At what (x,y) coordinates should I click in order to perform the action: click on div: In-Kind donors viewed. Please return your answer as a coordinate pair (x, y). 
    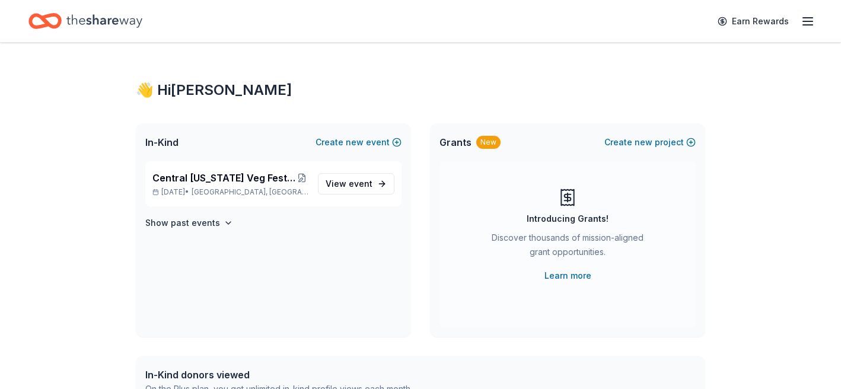
    Looking at the image, I should click on (279, 375).